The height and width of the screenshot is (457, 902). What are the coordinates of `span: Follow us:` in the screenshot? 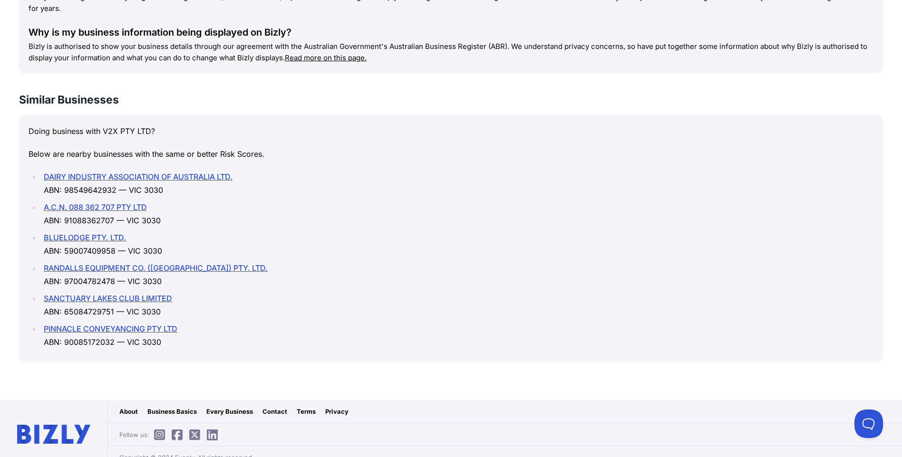 It's located at (171, 435).